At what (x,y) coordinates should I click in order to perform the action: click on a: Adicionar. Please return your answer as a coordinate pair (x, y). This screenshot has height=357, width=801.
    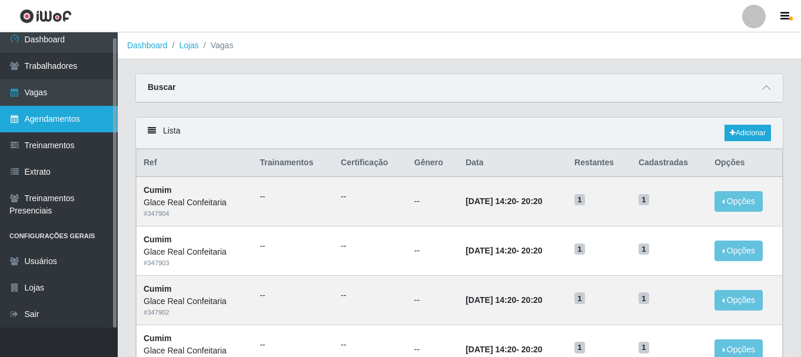
    Looking at the image, I should click on (748, 133).